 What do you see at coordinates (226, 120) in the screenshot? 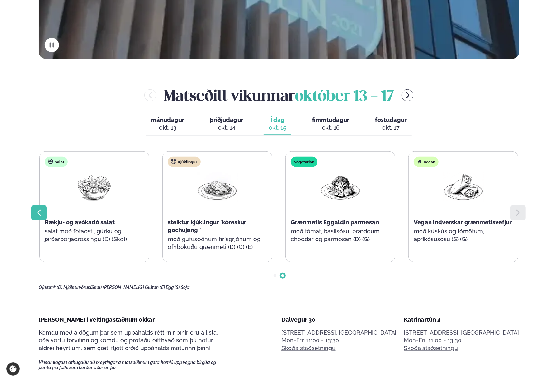
I see `span: þriðjudagur` at bounding box center [226, 120].